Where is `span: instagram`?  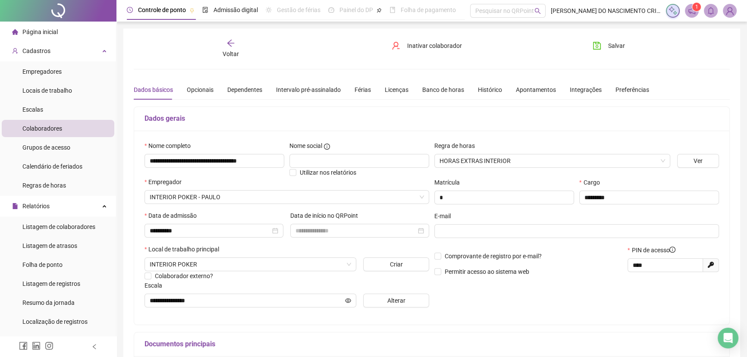 span: instagram is located at coordinates (49, 346).